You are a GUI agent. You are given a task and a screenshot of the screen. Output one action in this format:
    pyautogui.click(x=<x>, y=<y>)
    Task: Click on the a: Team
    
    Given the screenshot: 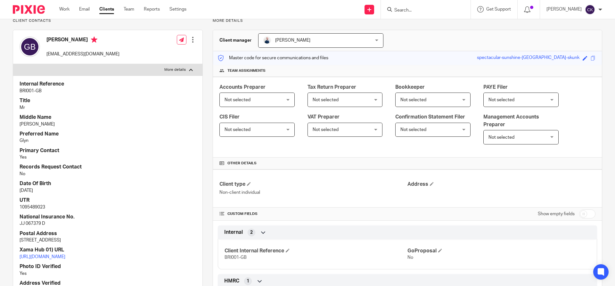 What is the action you would take?
    pyautogui.click(x=129, y=9)
    